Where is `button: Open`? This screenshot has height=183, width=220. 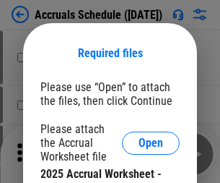 button: Open is located at coordinates (151, 143).